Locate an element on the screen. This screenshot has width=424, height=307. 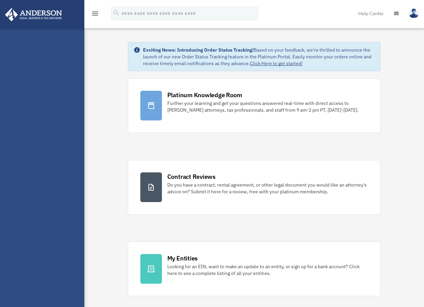
div: Contract Reviews is located at coordinates (191, 176).